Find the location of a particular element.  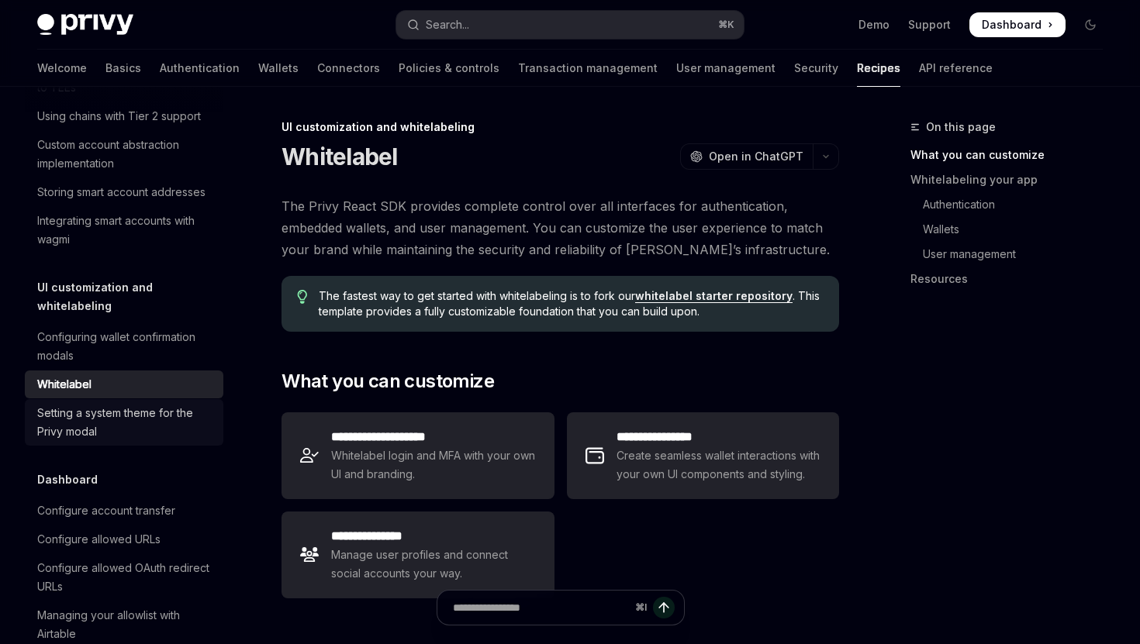

div: Configuring wallet confirmation modals is located at coordinates (126, 347).